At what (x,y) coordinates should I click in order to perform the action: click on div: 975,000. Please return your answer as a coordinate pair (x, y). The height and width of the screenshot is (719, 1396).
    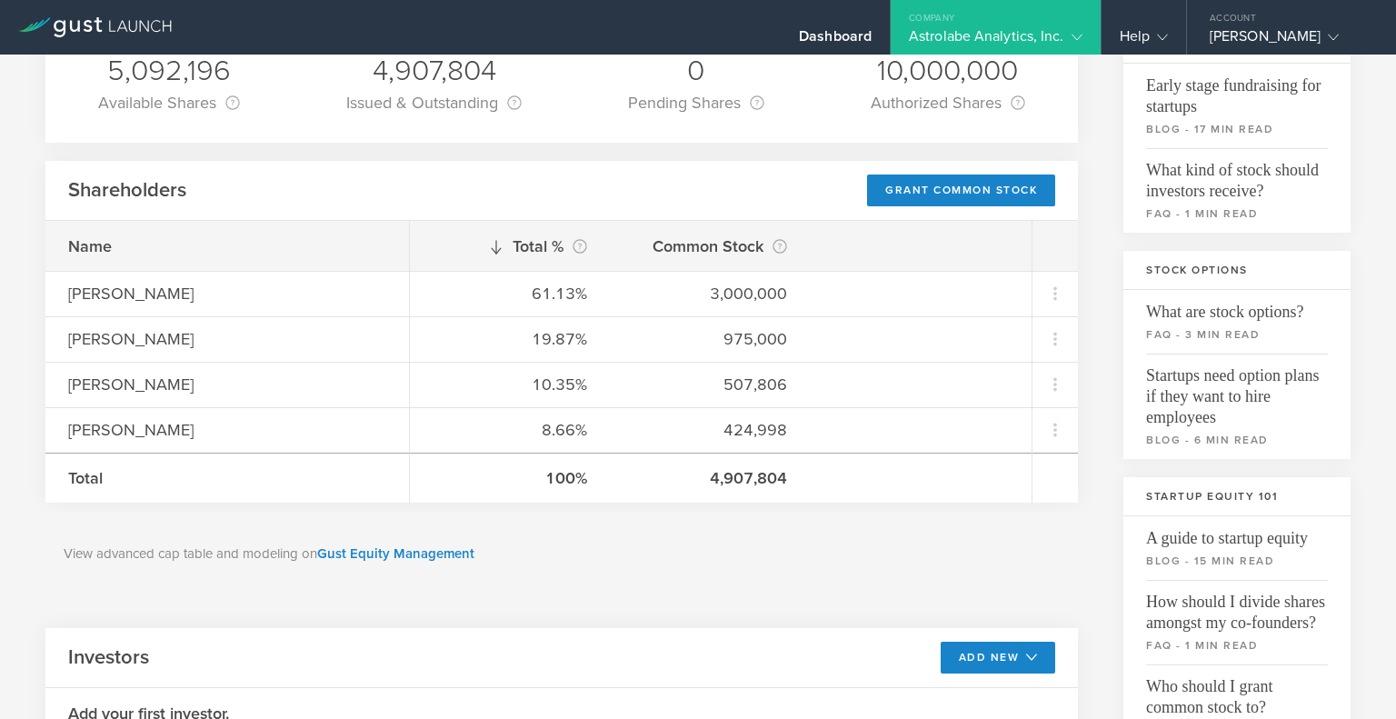
    Looking at the image, I should click on (710, 339).